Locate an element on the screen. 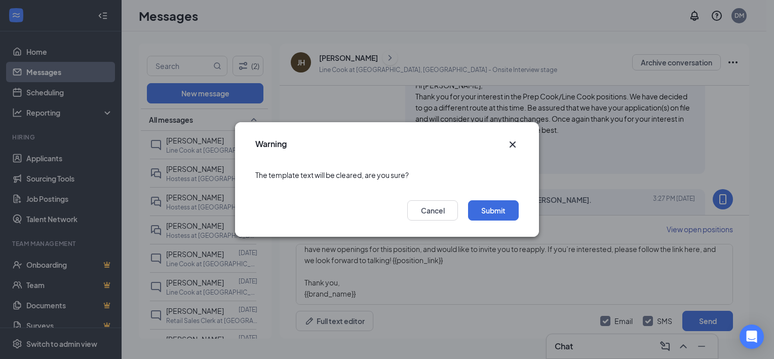  button: Submit is located at coordinates (494, 210).